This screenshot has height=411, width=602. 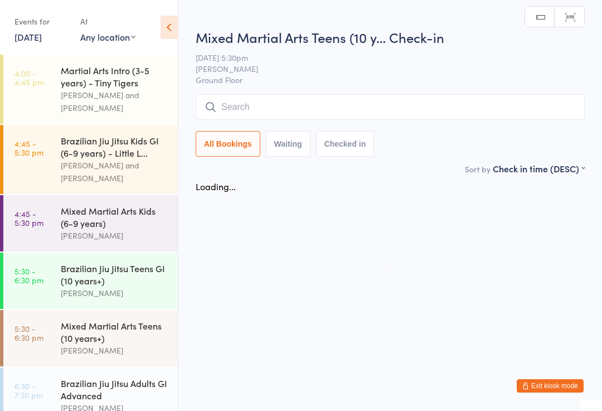 What do you see at coordinates (288, 144) in the screenshot?
I see `button: Waiting` at bounding box center [288, 144].